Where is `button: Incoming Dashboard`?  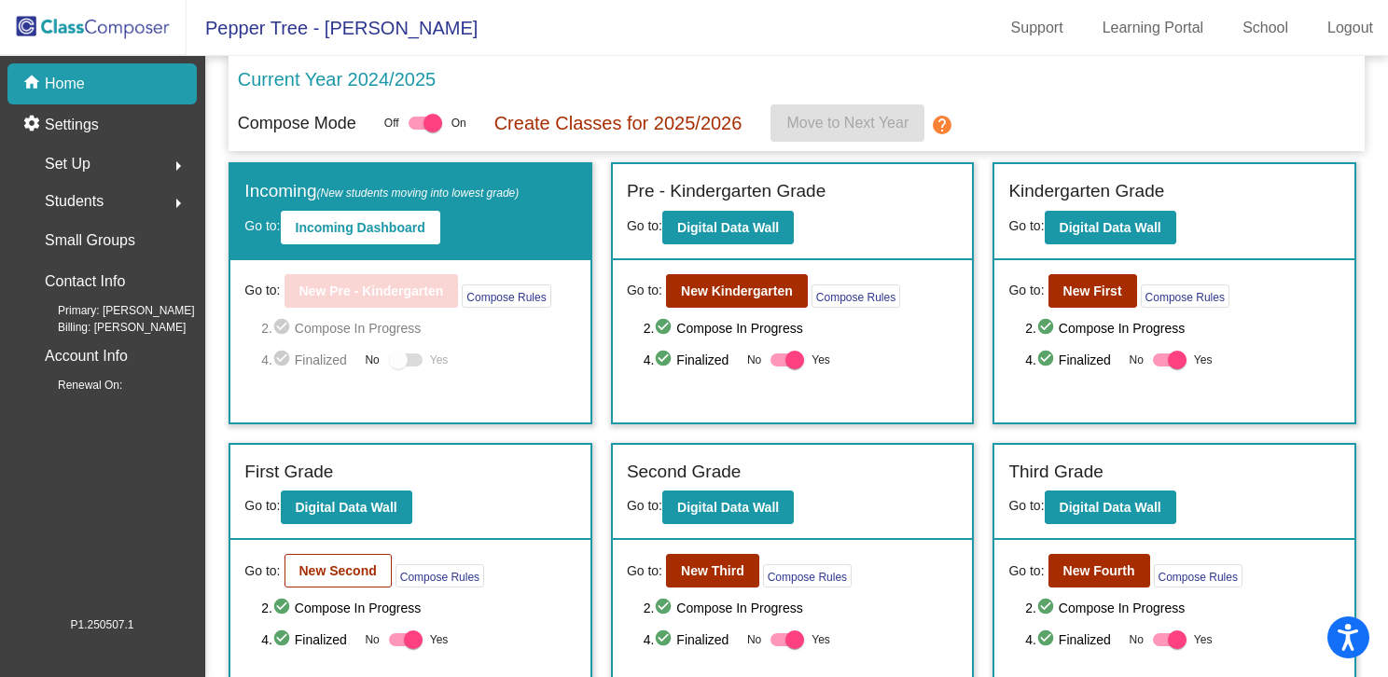
button: Incoming Dashboard is located at coordinates (360, 228).